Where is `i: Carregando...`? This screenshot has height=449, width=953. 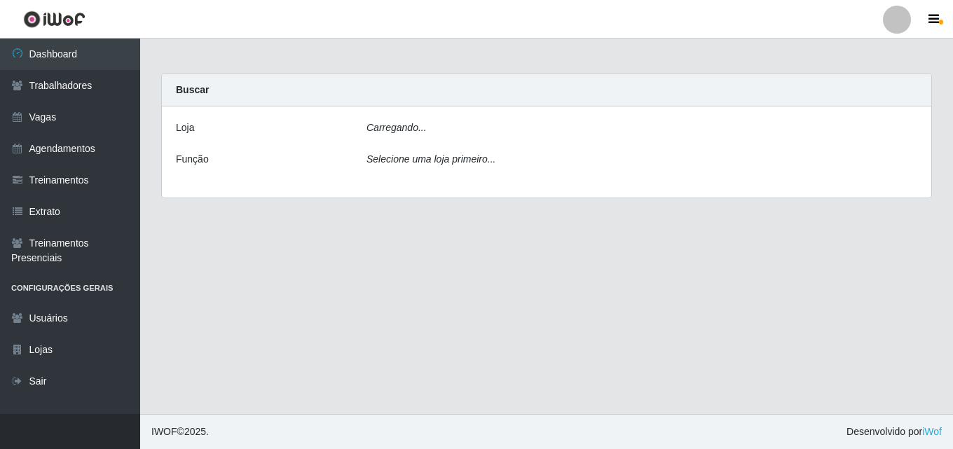 i: Carregando... is located at coordinates (397, 127).